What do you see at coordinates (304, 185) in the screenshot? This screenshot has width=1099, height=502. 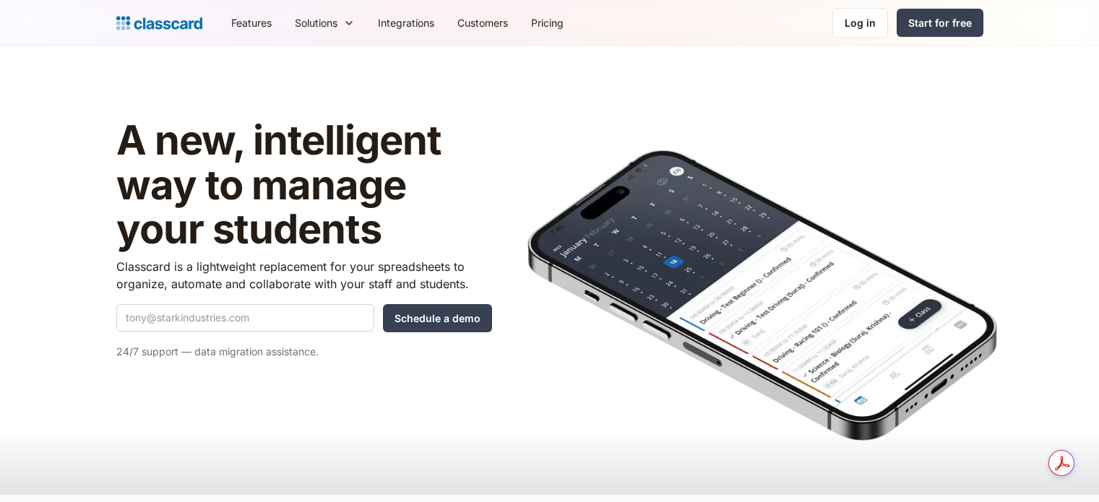 I see `h1: A new, intelligent way to manage your students` at bounding box center [304, 185].